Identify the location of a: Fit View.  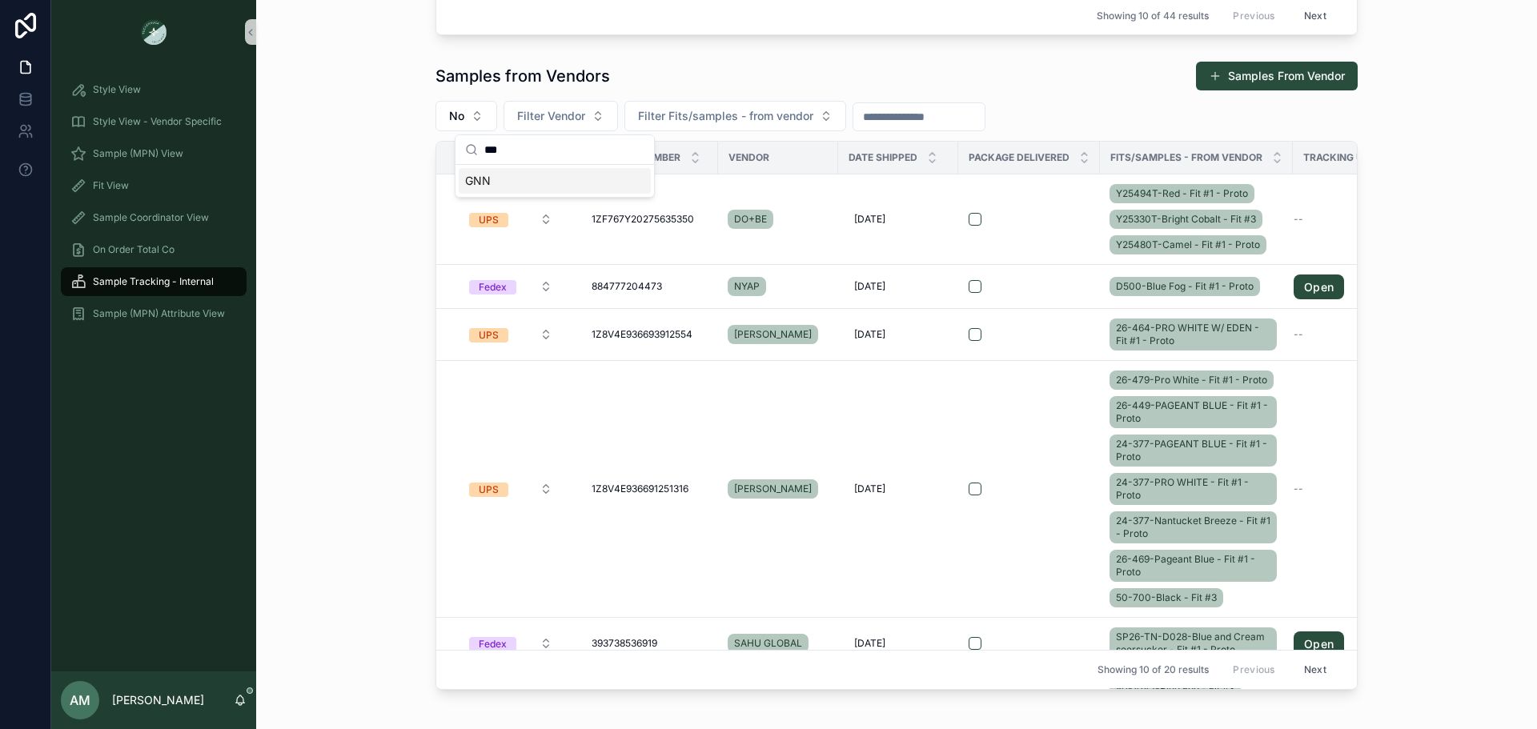
(154, 186).